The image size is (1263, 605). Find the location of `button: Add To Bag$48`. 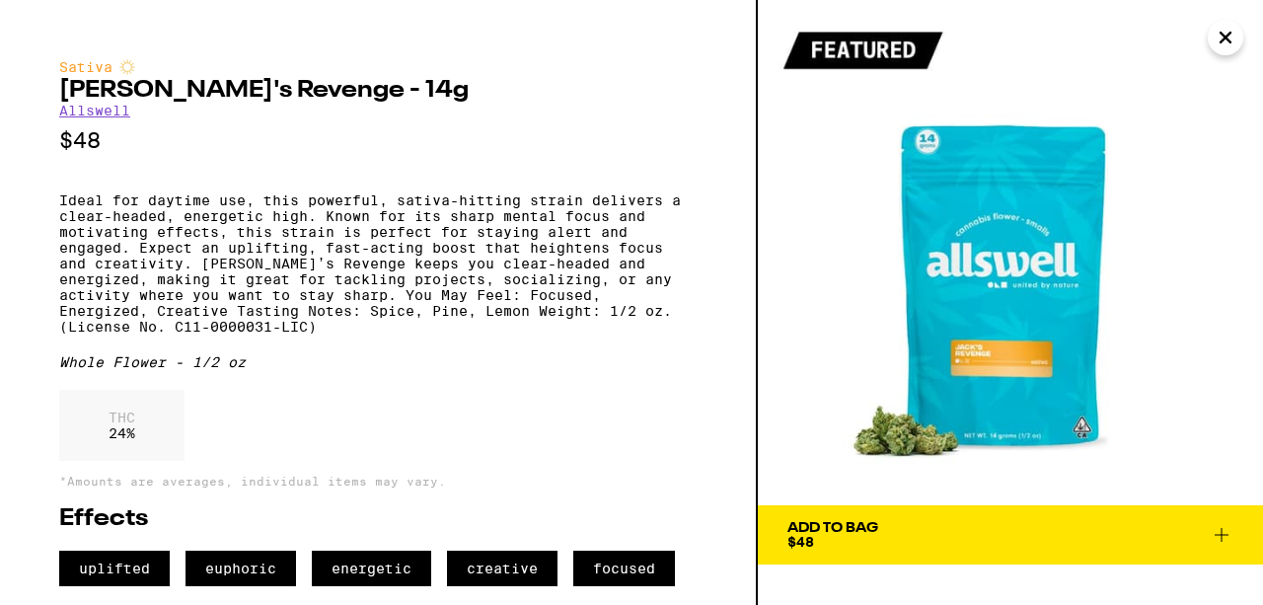

button: Add To Bag$48 is located at coordinates (1010, 535).